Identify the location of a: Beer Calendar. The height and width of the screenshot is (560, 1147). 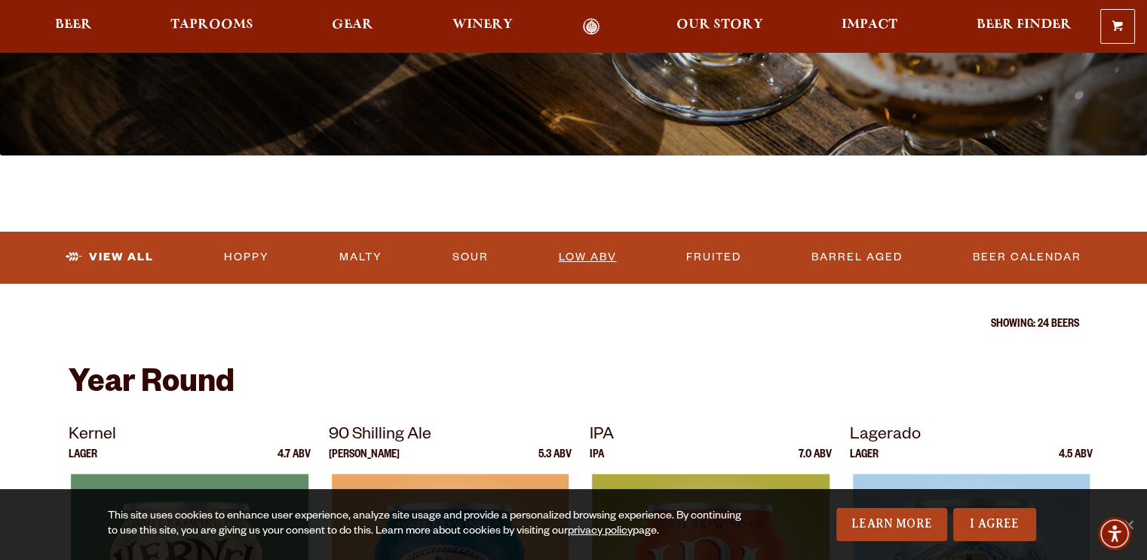
(1027, 257).